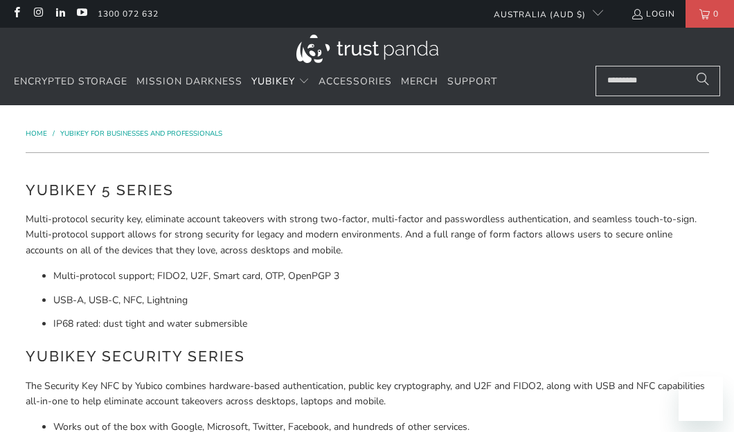 This screenshot has height=432, width=734. I want to click on a: YubiKey for Businesses and Professionals, so click(141, 134).